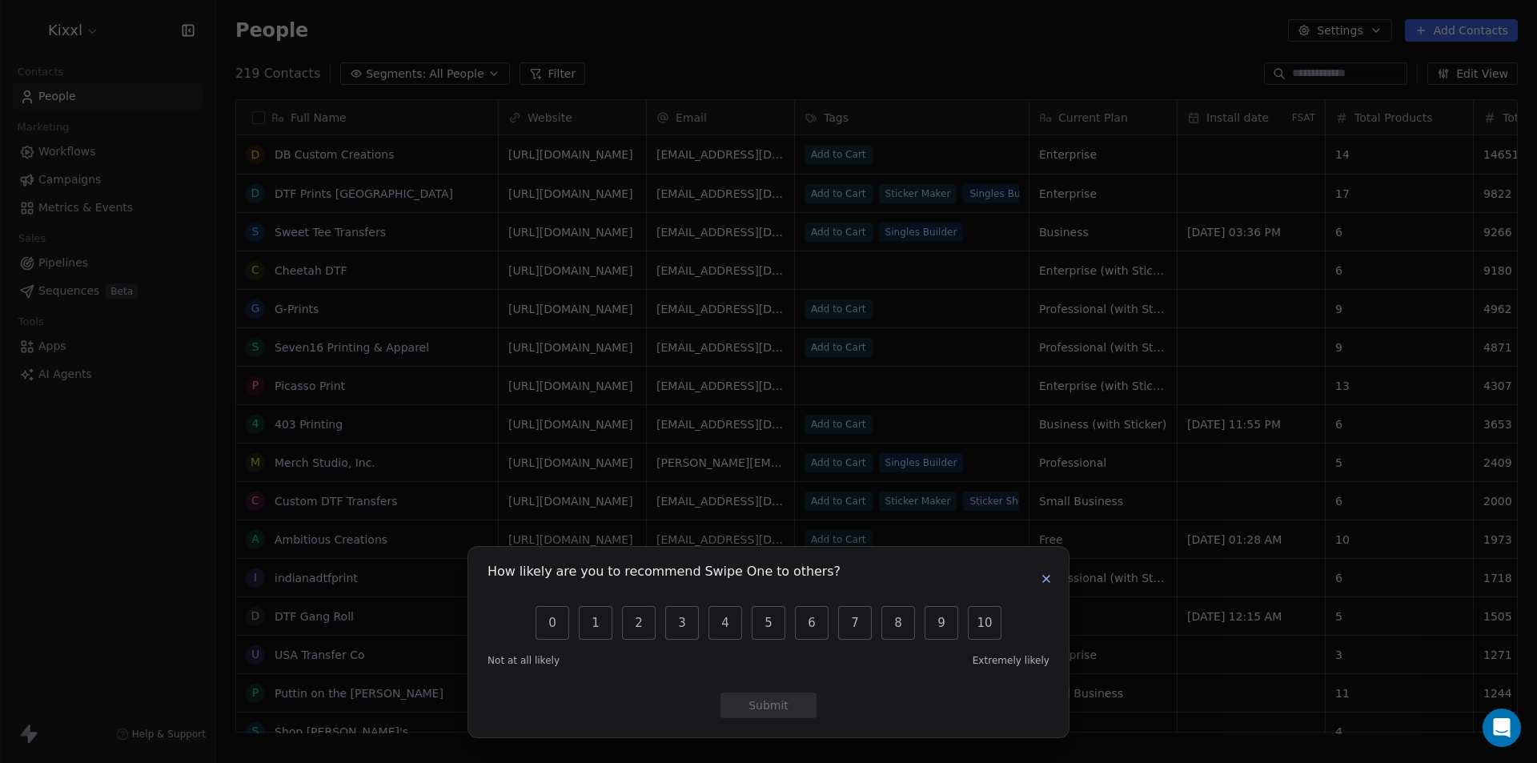 The height and width of the screenshot is (763, 1537). Describe the element at coordinates (725, 623) in the screenshot. I see `button: 4` at that location.